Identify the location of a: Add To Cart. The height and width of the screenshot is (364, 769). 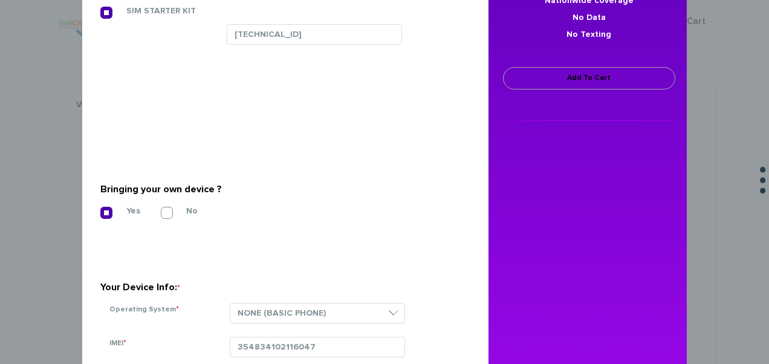
(589, 78).